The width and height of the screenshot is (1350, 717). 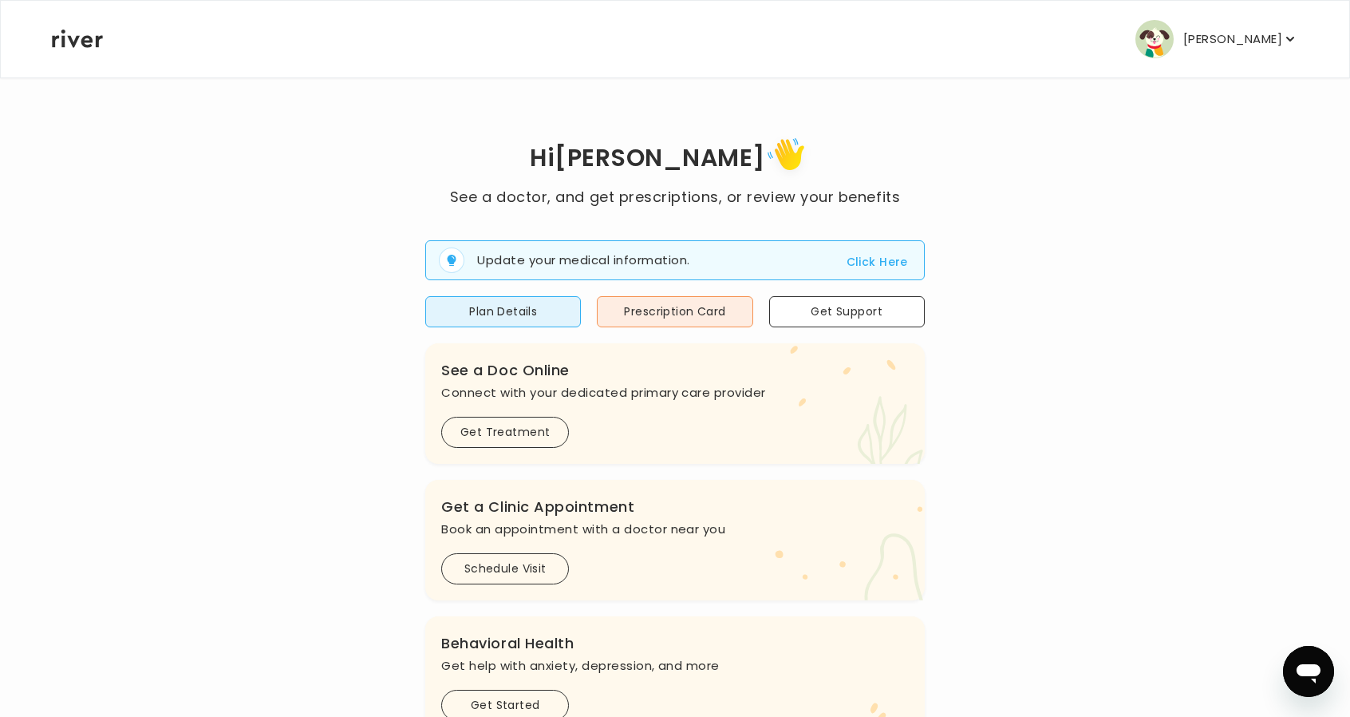 I want to click on img: user avatar, so click(x=1155, y=39).